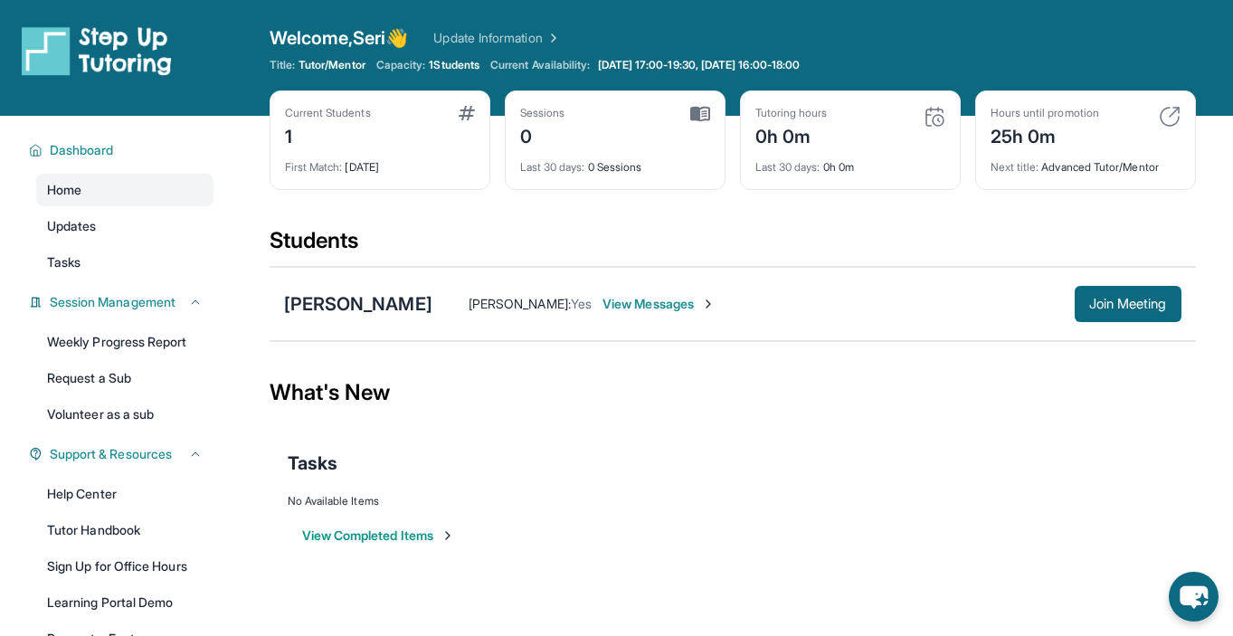 The width and height of the screenshot is (1233, 636). Describe the element at coordinates (122, 302) in the screenshot. I see `button: Session Management` at that location.